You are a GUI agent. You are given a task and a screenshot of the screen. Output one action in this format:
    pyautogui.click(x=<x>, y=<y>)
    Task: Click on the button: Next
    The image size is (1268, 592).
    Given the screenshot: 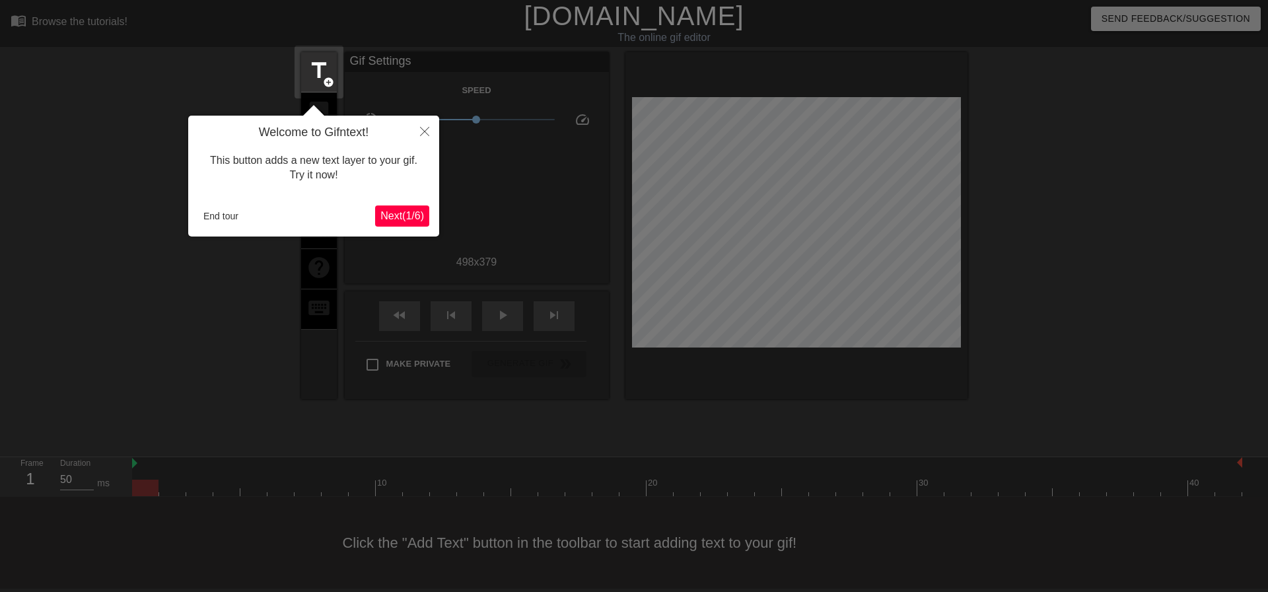 What is the action you would take?
    pyautogui.click(x=402, y=216)
    